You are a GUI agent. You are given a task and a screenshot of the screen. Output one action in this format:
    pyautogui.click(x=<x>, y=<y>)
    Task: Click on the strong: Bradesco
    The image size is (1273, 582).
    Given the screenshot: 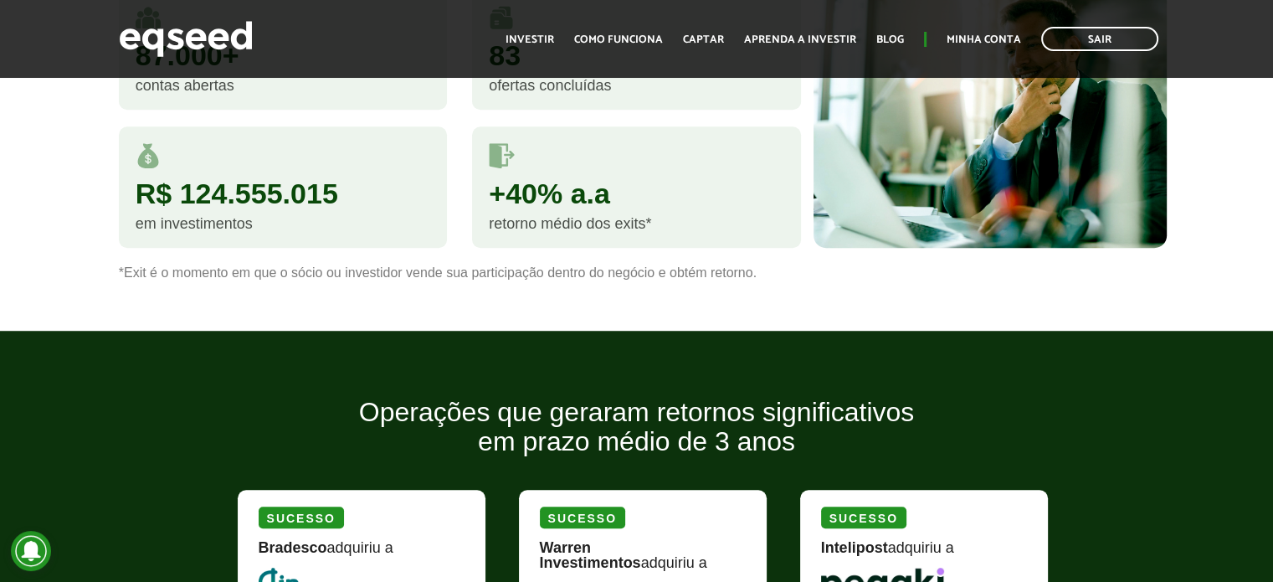 What is the action you would take?
    pyautogui.click(x=293, y=547)
    